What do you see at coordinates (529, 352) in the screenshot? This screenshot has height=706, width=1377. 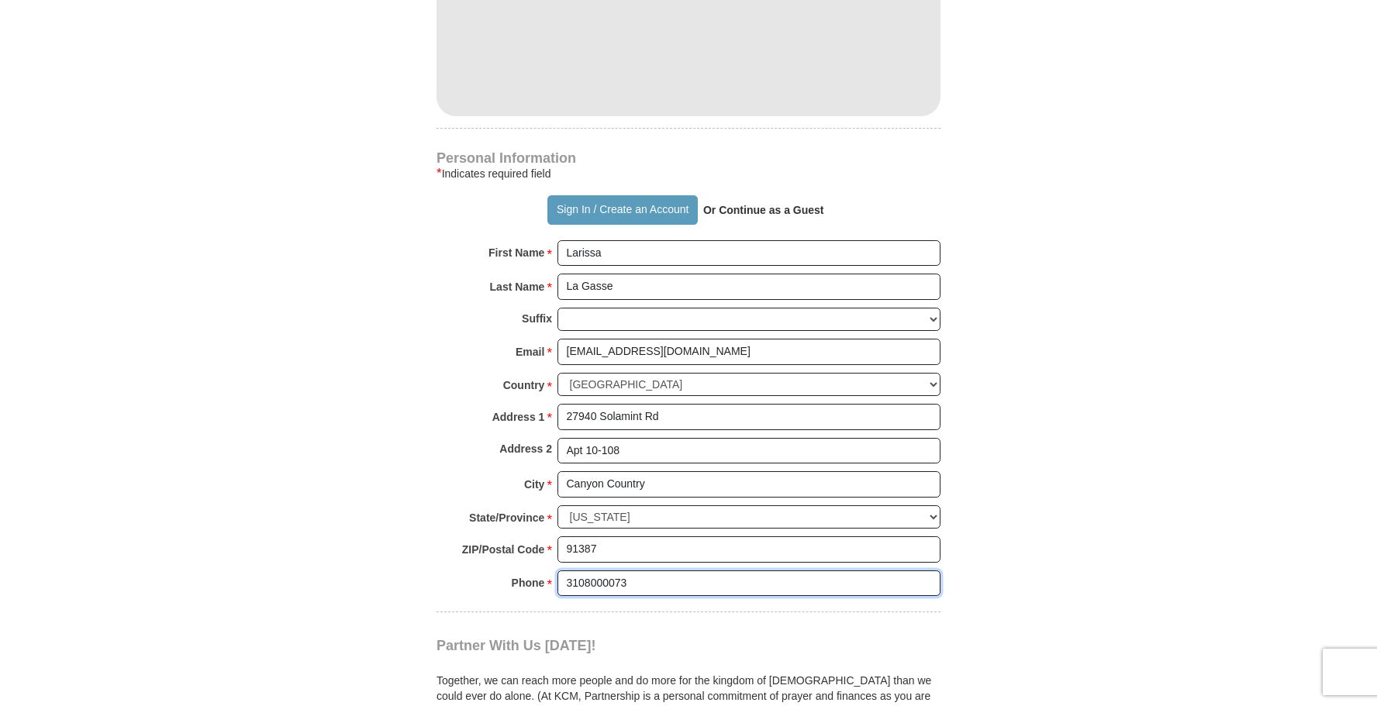 I see `strong: Email` at bounding box center [529, 352].